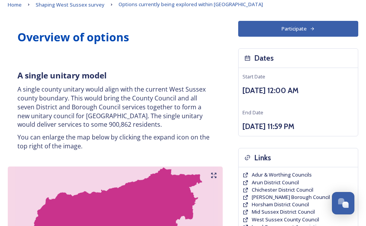 The image size is (366, 226). What do you see at coordinates (275, 183) in the screenshot?
I see `span: Arun District Council` at bounding box center [275, 183].